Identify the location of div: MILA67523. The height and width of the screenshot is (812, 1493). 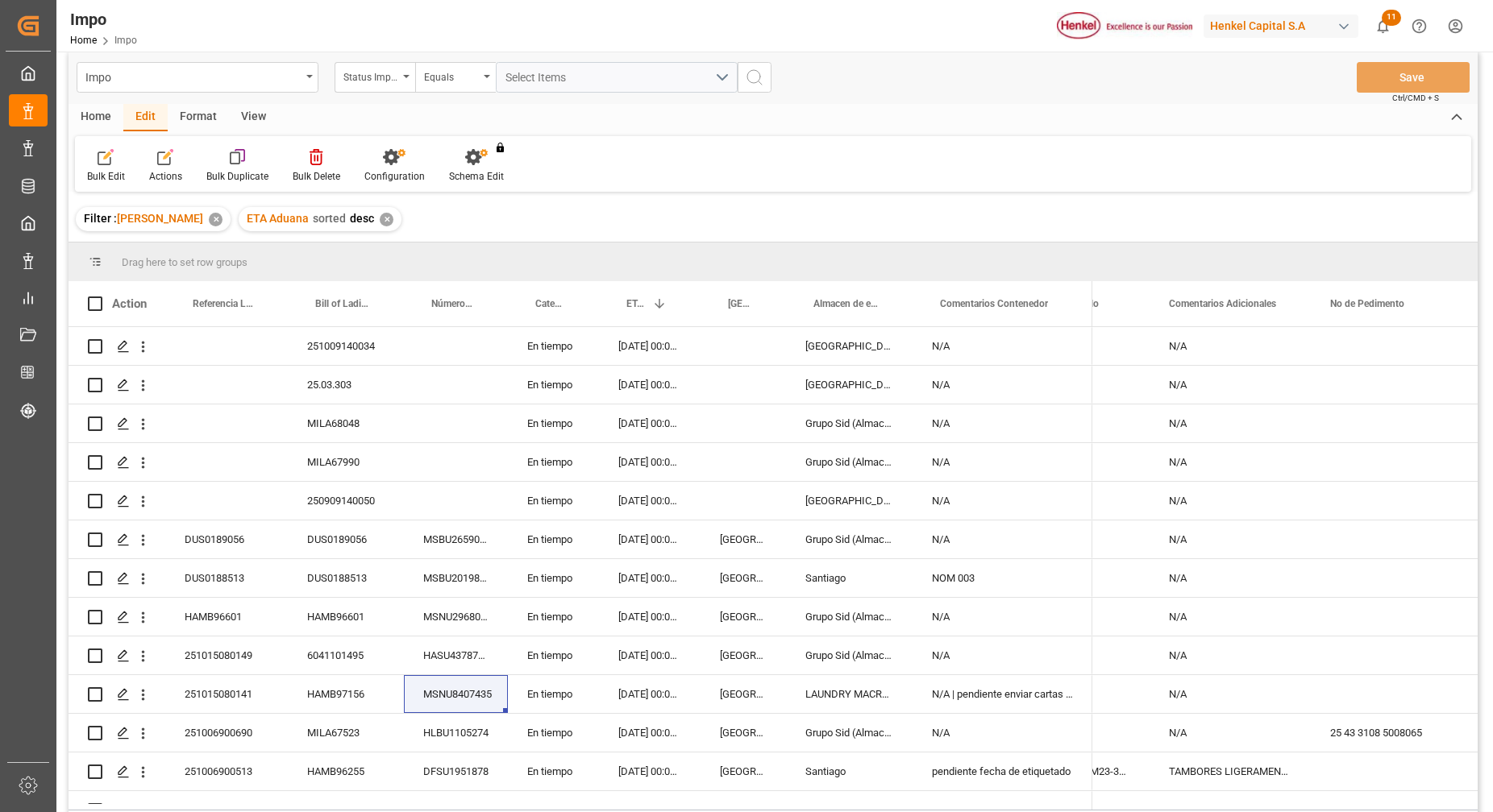
(346, 733).